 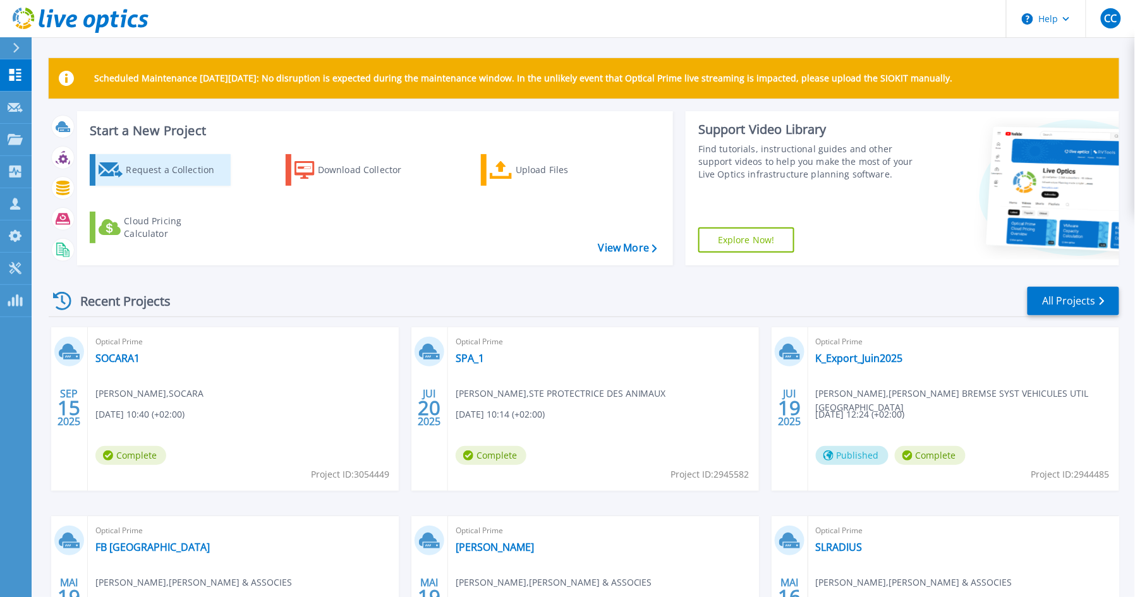 I want to click on a: All Projects, so click(x=1073, y=301).